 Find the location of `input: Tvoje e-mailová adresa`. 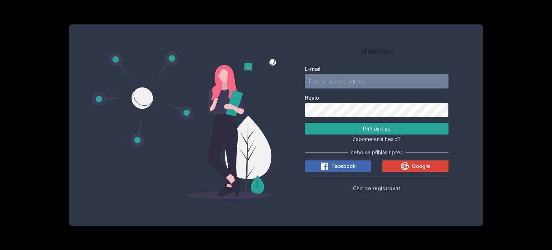

input: Tvoje e-mailová adresa is located at coordinates (377, 81).